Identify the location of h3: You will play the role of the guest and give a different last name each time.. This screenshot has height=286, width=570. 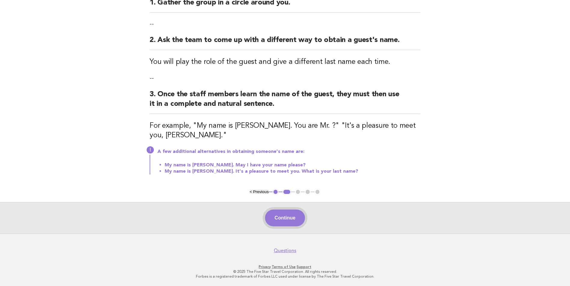
(285, 62).